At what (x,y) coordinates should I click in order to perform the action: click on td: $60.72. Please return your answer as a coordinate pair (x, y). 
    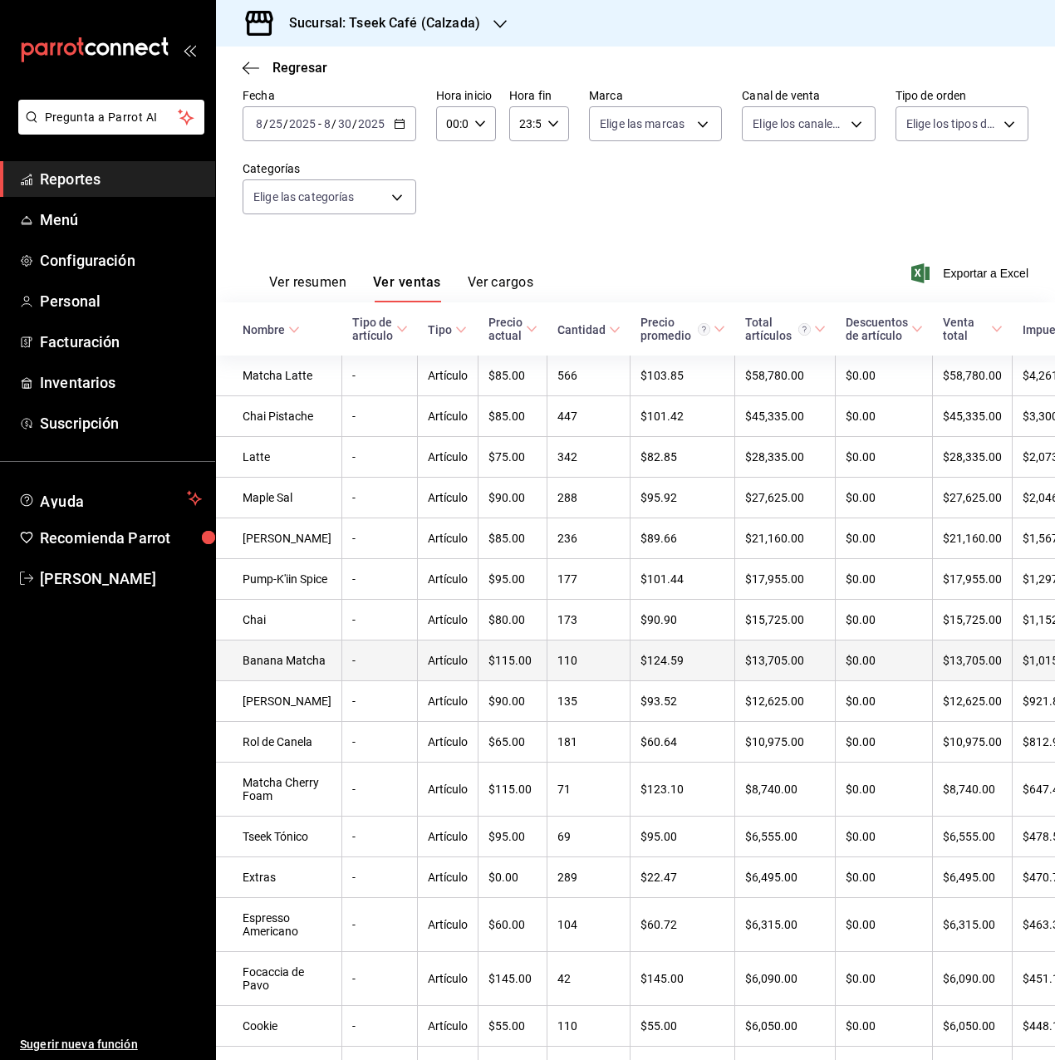
    Looking at the image, I should click on (683, 925).